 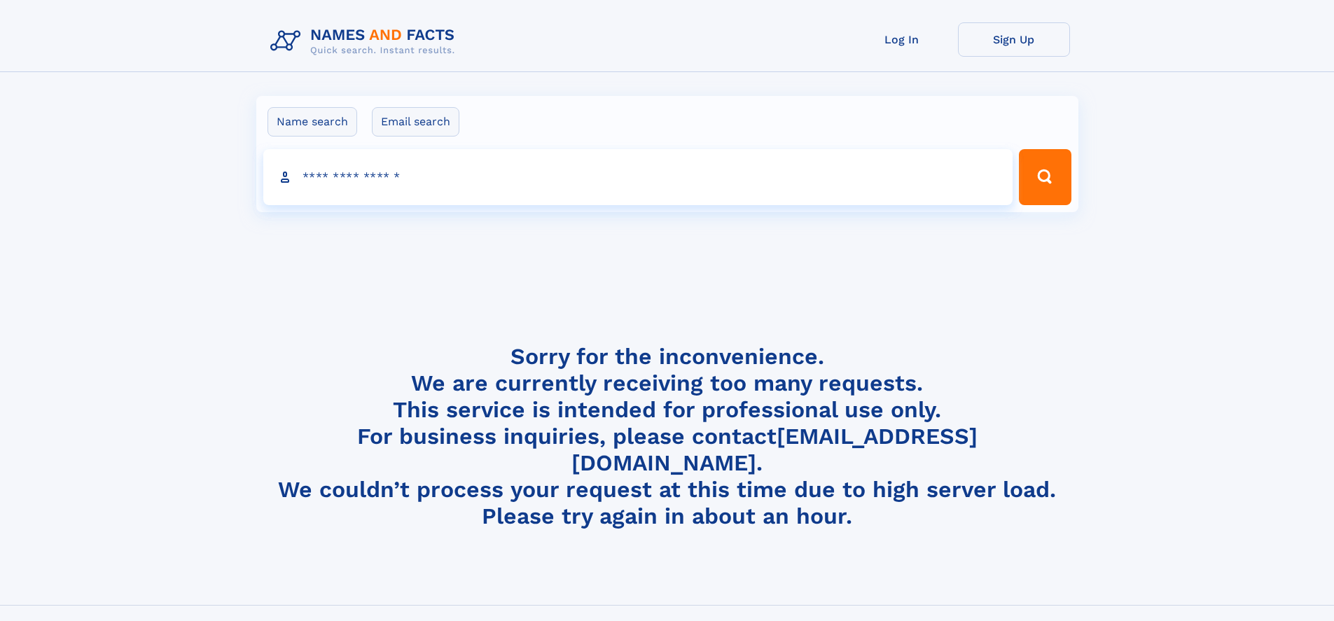 What do you see at coordinates (902, 39) in the screenshot?
I see `a: Log In` at bounding box center [902, 39].